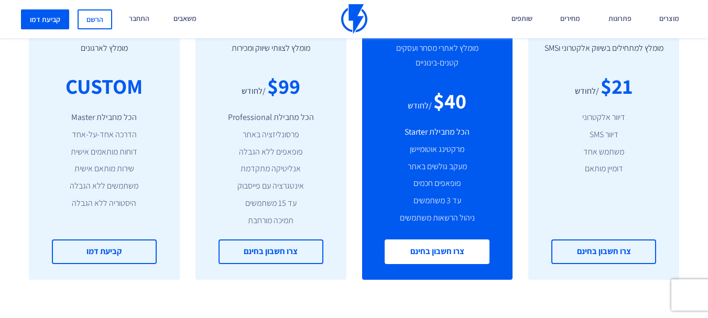  What do you see at coordinates (104, 135) in the screenshot?
I see `li: הדרכה אחד-על-אחד` at bounding box center [104, 135].